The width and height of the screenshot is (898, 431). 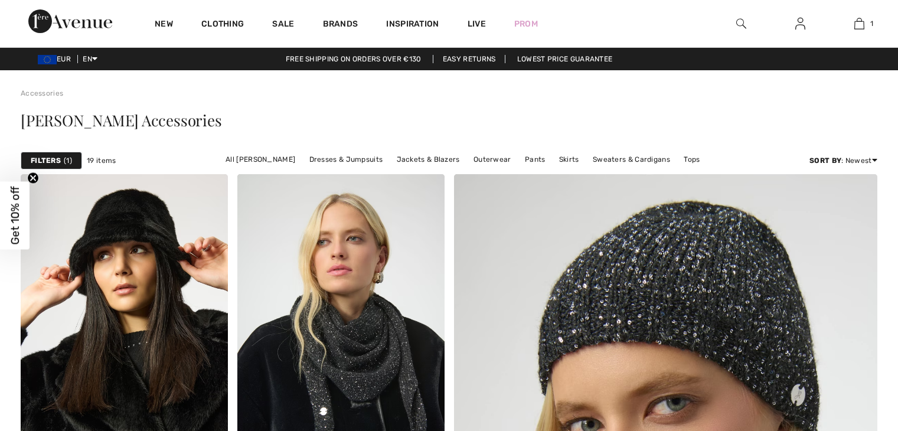 I want to click on img: search the website, so click(x=741, y=24).